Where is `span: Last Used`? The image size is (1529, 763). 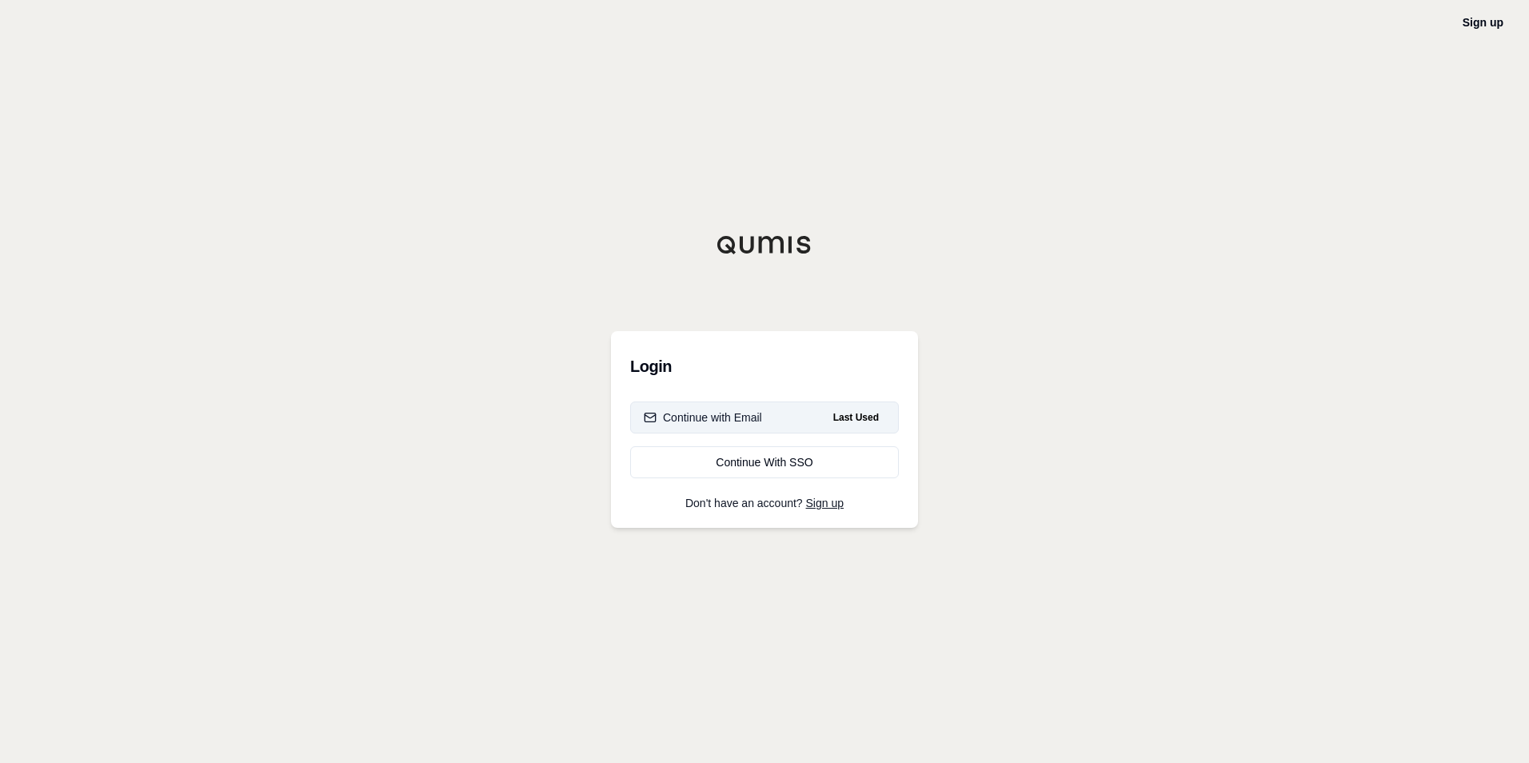
span: Last Used is located at coordinates (856, 418).